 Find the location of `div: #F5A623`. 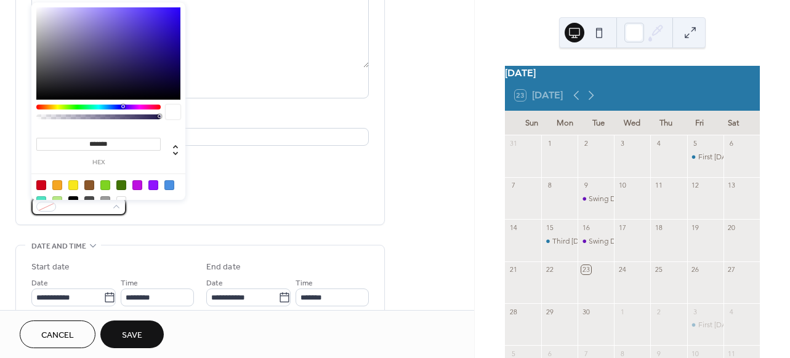

div: #F5A623 is located at coordinates (57, 185).